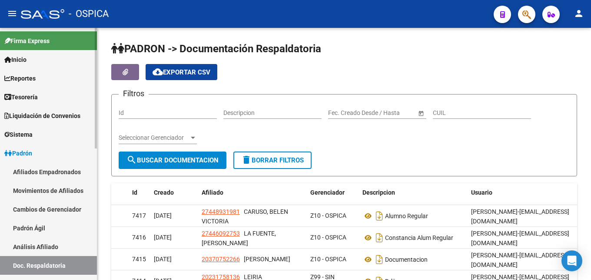 This screenshot has width=591, height=280. Describe the element at coordinates (273, 160) in the screenshot. I see `button: Borrar Filtros` at that location.